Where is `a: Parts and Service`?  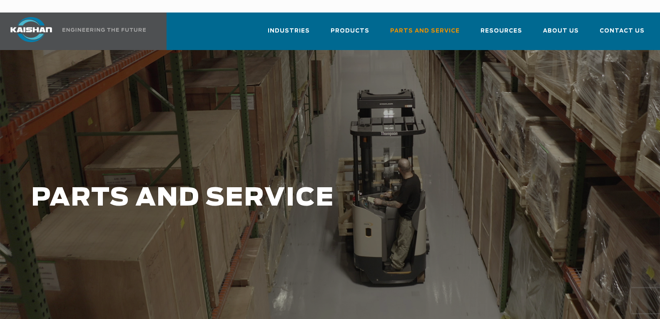
a: Parts and Service is located at coordinates (425, 34).